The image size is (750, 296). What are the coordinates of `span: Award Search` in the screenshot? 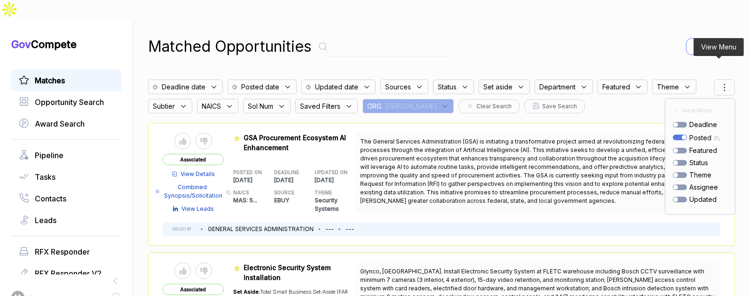 It's located at (60, 124).